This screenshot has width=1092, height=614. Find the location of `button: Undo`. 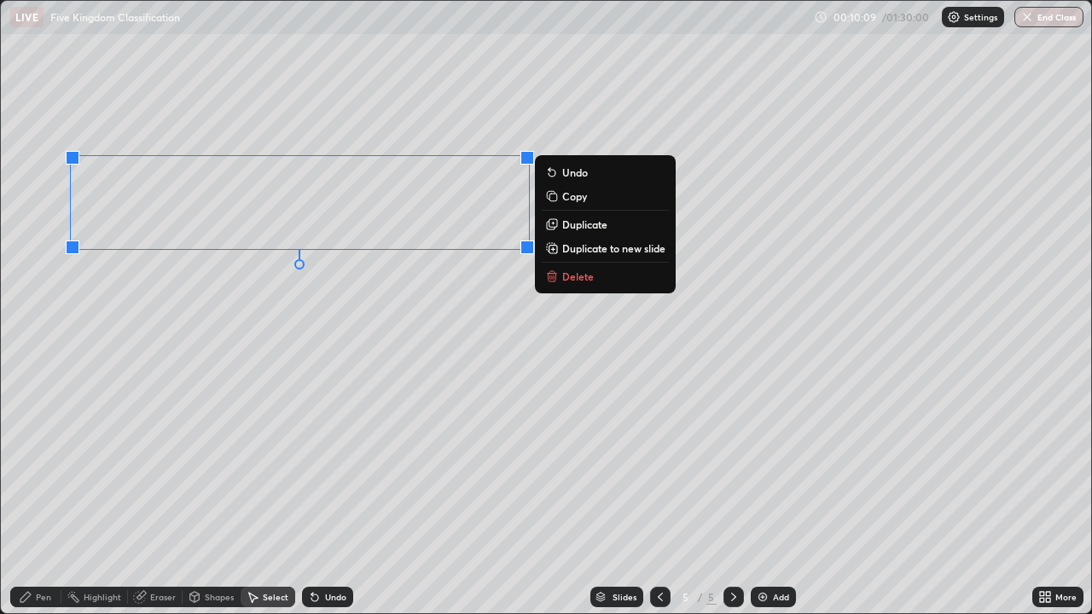

button: Undo is located at coordinates (605, 172).